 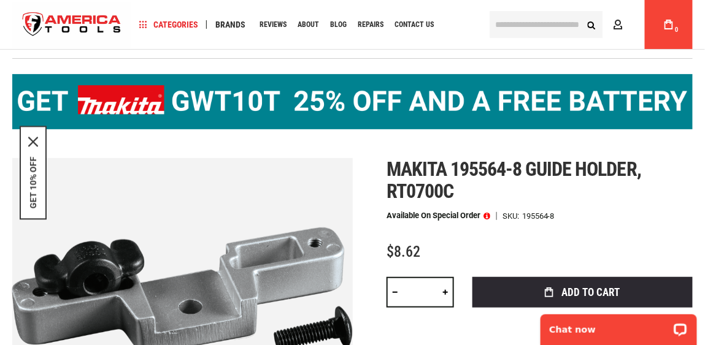 What do you see at coordinates (308, 25) in the screenshot?
I see `span: About` at bounding box center [308, 25].